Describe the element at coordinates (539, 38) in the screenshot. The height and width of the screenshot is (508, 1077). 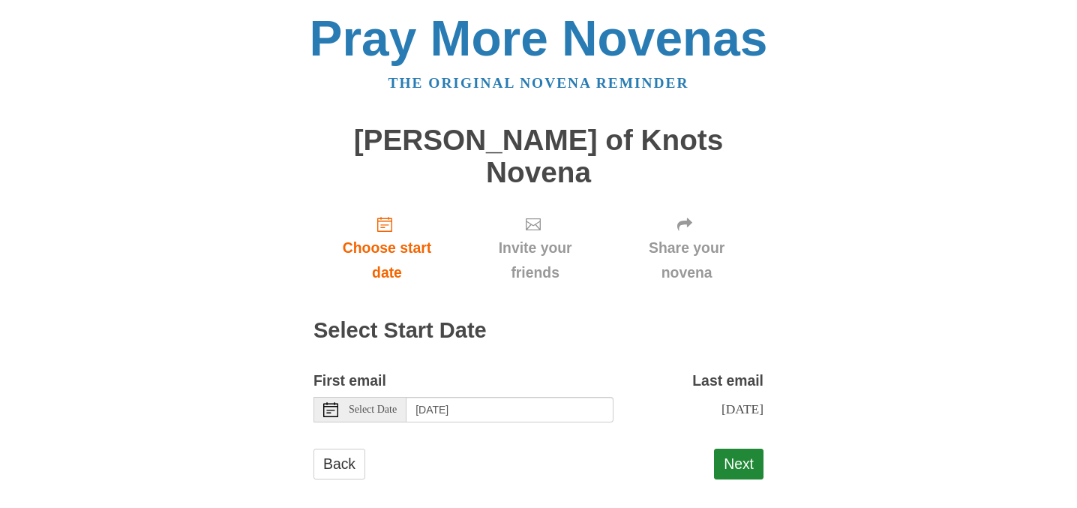
I see `a: Pray More Novenas` at that location.